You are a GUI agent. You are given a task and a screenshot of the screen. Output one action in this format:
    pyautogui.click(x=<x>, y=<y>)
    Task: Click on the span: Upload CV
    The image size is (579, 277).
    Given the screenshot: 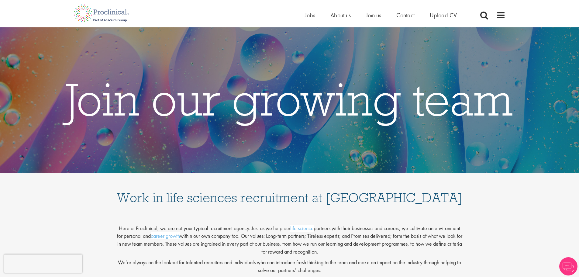 What is the action you would take?
    pyautogui.click(x=443, y=15)
    